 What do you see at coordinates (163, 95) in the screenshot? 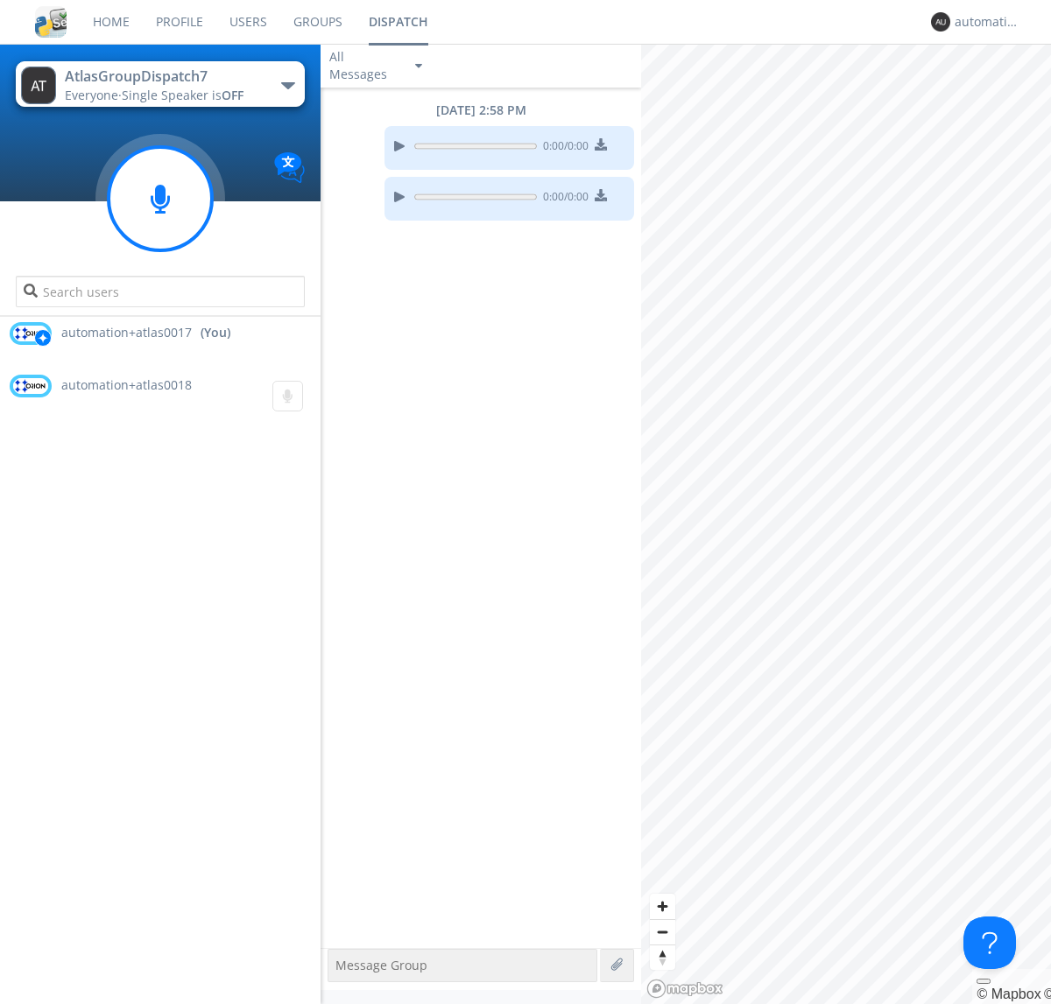
I see `div: Everyone ·` at bounding box center [163, 95].